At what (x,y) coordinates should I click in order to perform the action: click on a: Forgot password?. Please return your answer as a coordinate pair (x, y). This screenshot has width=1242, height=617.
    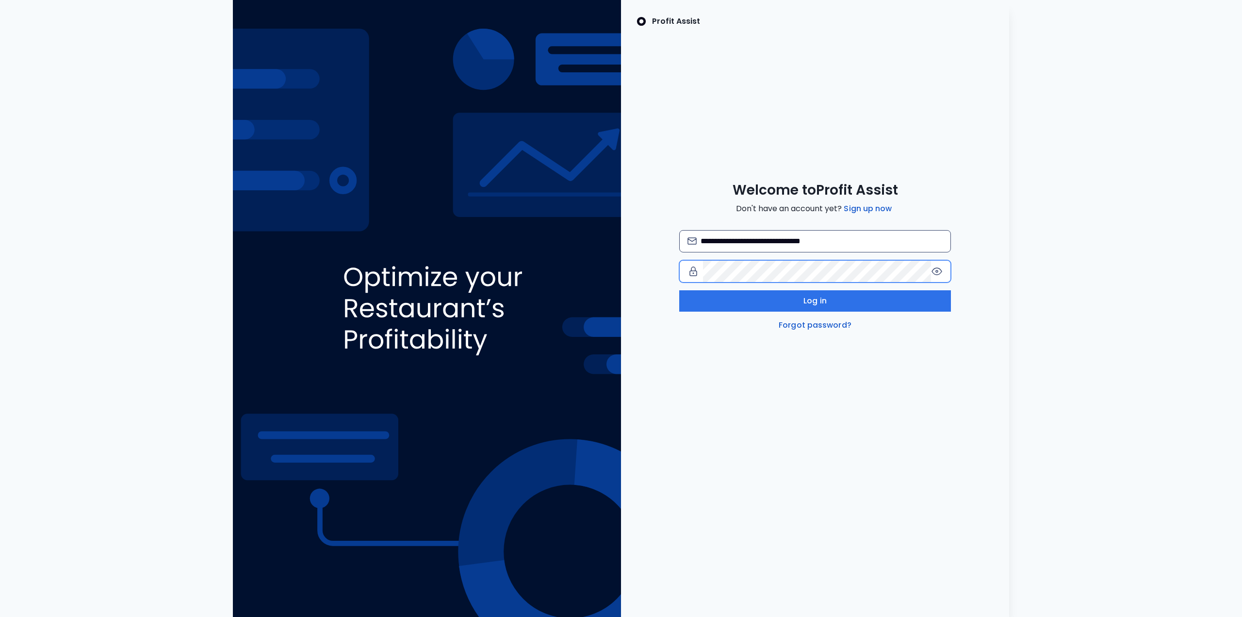
    Looking at the image, I should click on (815, 325).